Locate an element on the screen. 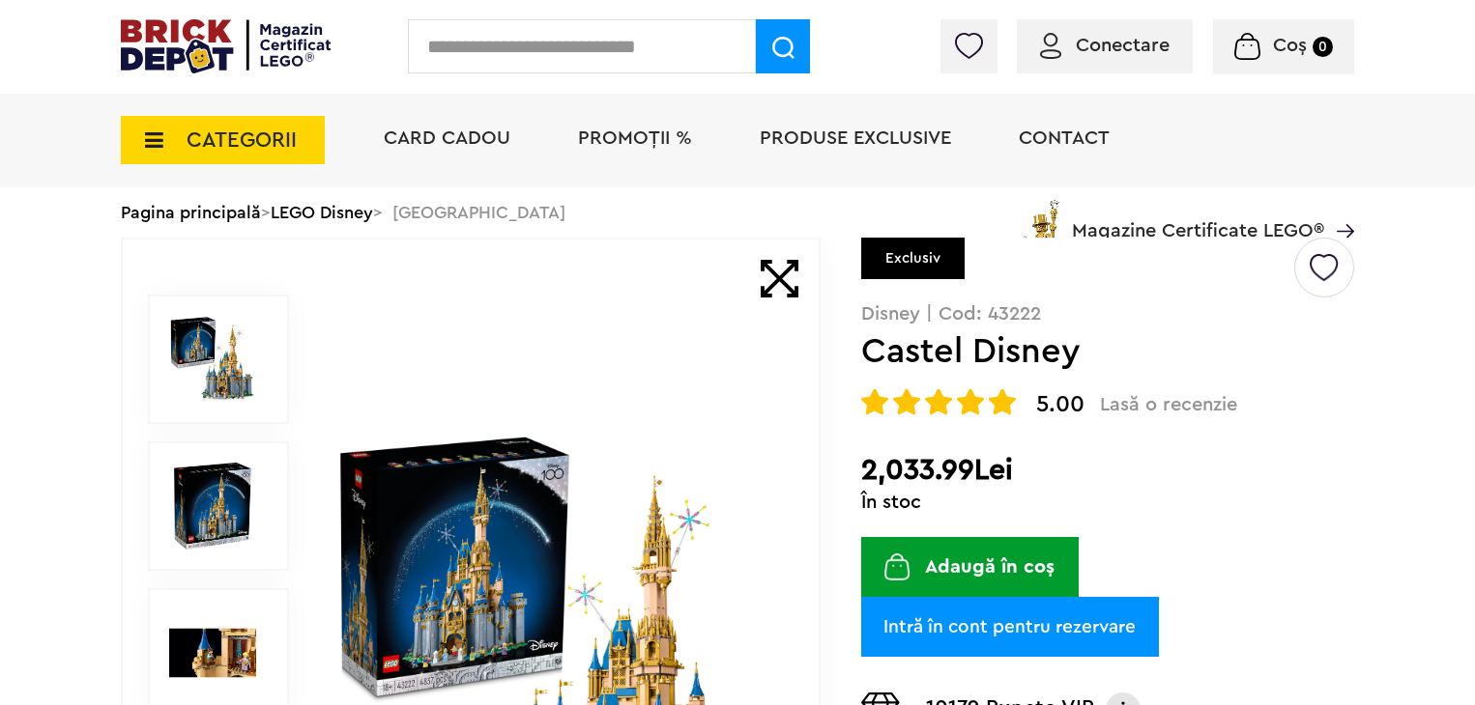 This screenshot has width=1475, height=705. span: Coș is located at coordinates (1289, 45).